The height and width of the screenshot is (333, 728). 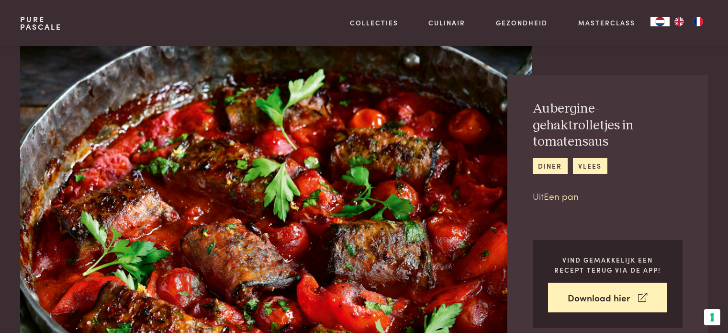 I want to click on a: Collecties, so click(x=374, y=22).